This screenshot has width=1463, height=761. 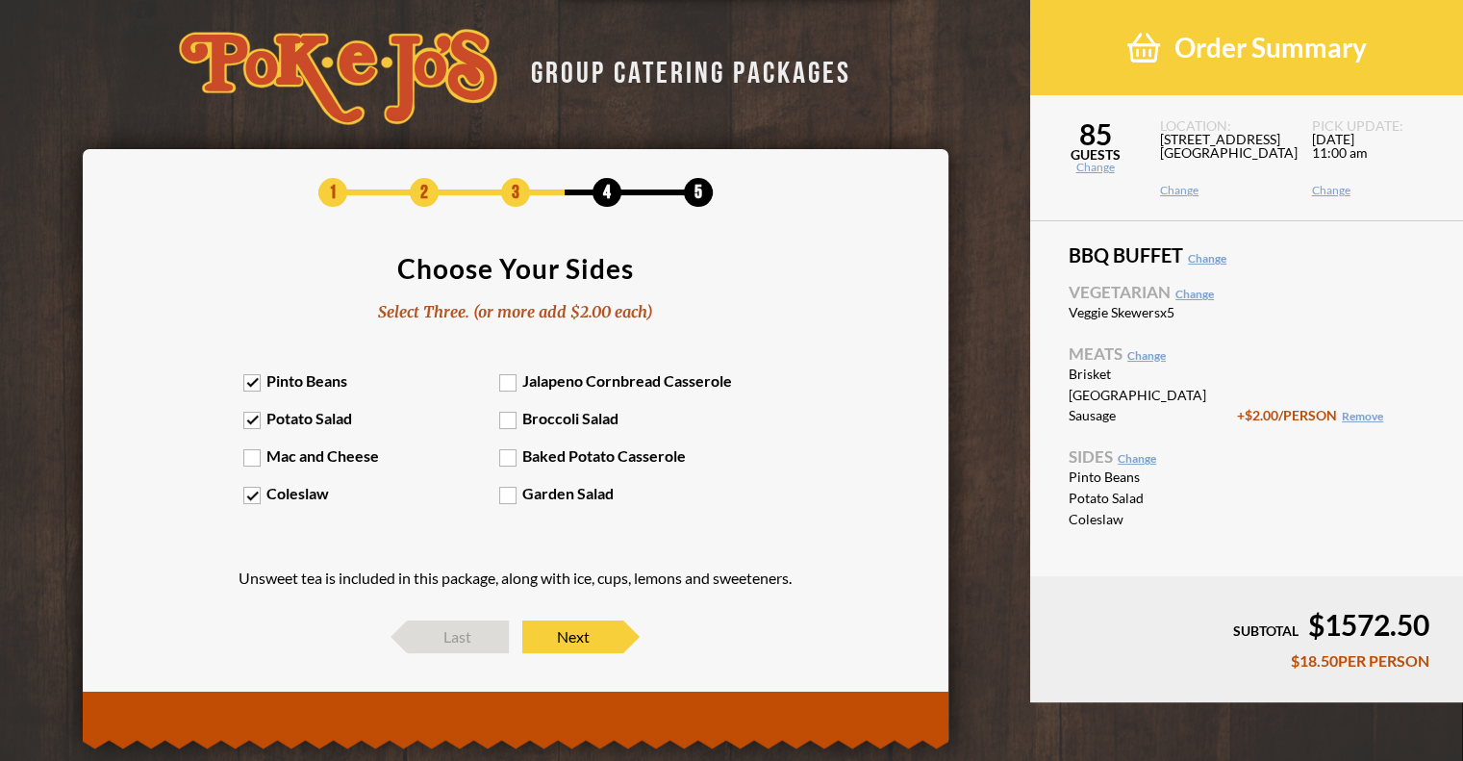 I want to click on span: Sausage, so click(x=1152, y=416).